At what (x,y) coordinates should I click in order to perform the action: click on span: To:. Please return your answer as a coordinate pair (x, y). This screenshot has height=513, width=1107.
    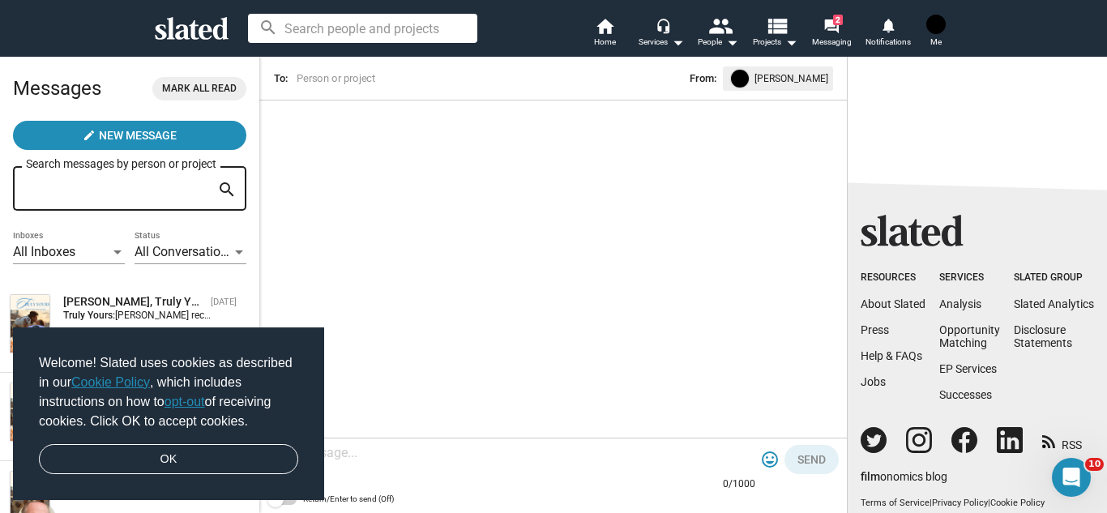
    Looking at the image, I should click on (281, 78).